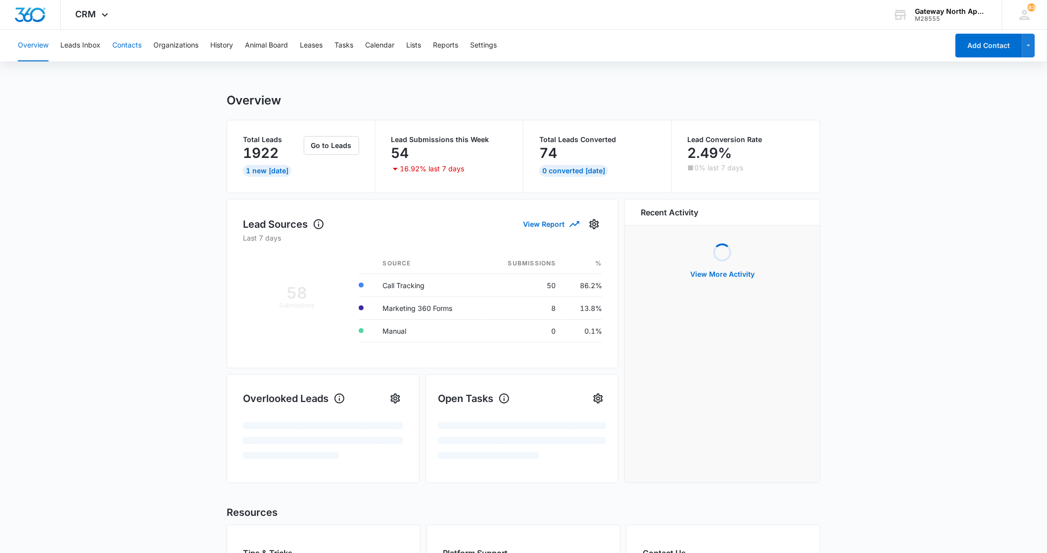  What do you see at coordinates (523, 308) in the screenshot?
I see `td: 8` at bounding box center [523, 308].